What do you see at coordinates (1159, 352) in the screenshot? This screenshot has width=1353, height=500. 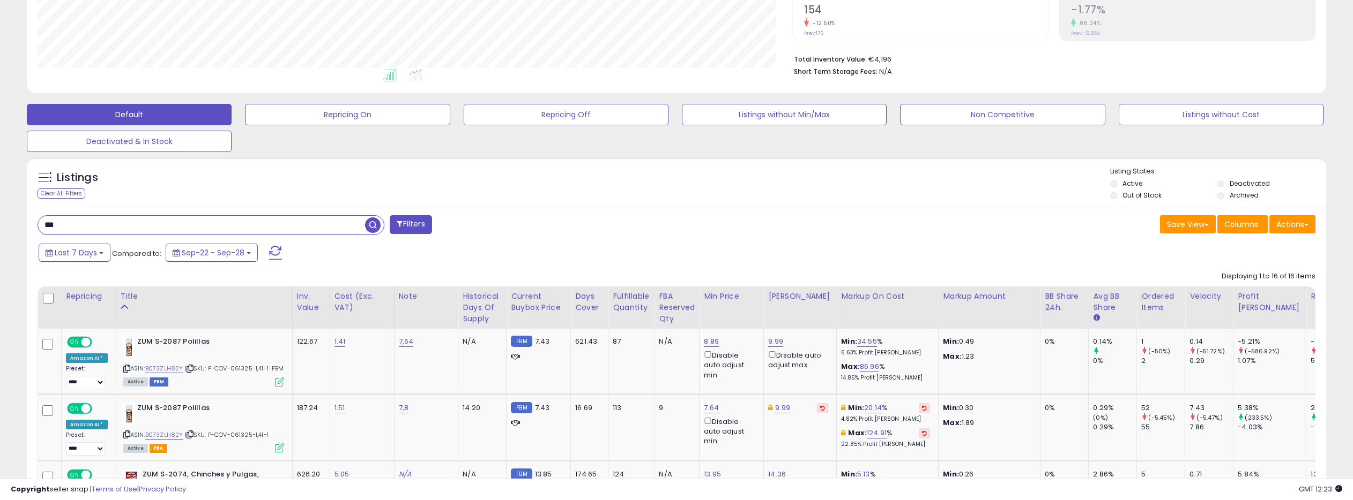 I see `small: (-50%)` at bounding box center [1159, 352].